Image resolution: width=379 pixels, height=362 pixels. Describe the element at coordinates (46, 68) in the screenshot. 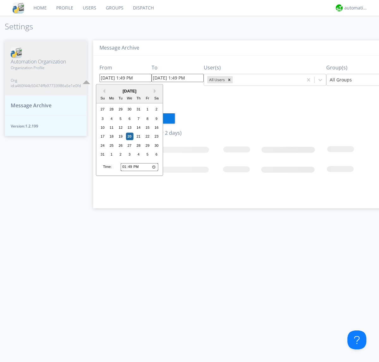

I see `span: Organization Profile` at that location.